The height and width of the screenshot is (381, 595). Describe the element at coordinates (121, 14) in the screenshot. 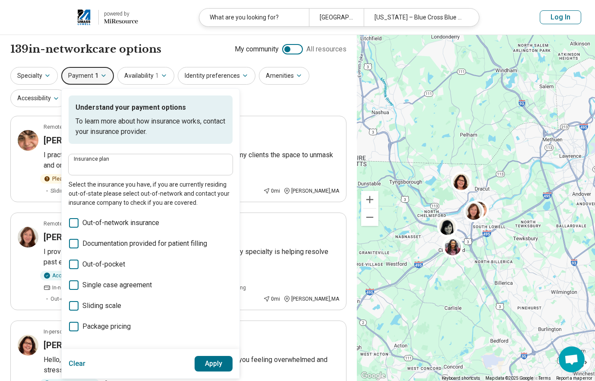

I see `div: powered by` at that location.